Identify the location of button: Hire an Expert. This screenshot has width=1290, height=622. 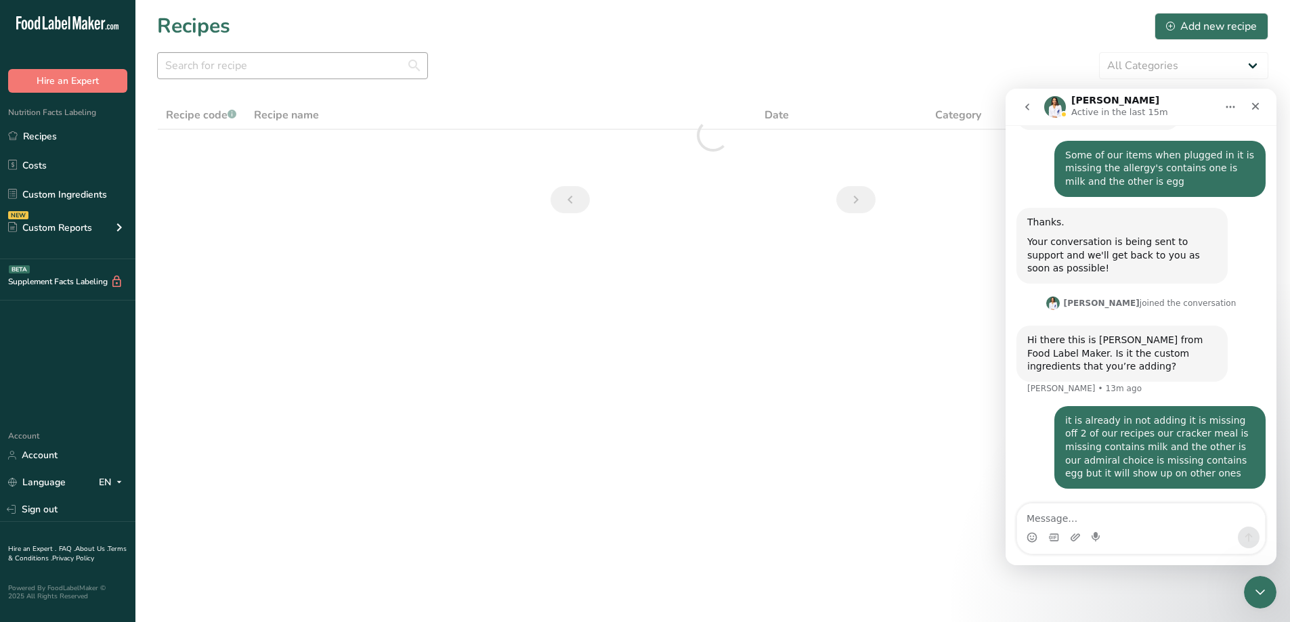
(68, 81).